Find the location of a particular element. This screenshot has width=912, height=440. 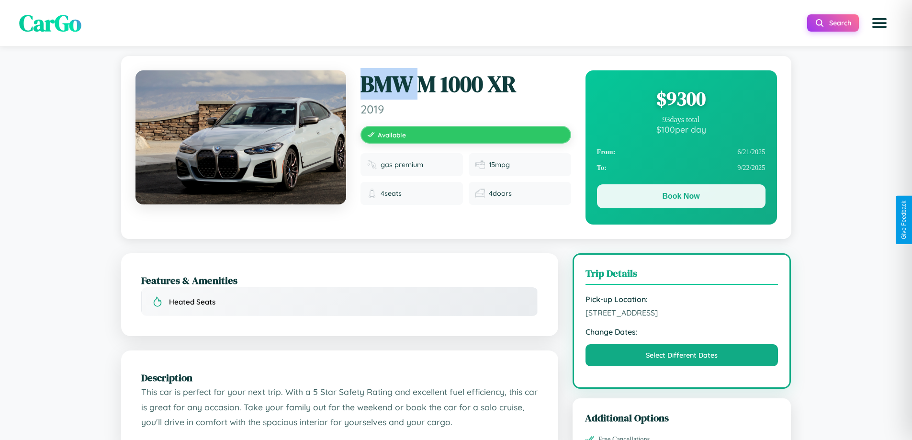

button: Search is located at coordinates (833, 23).